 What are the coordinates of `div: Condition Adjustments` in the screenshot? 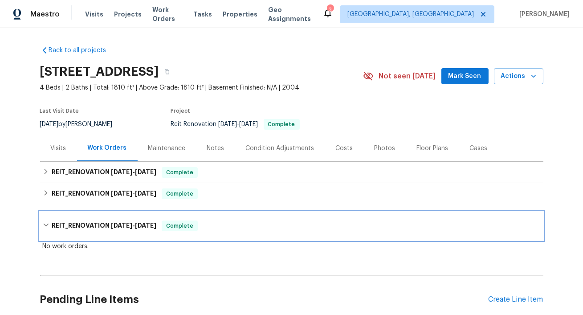 It's located at (280, 148).